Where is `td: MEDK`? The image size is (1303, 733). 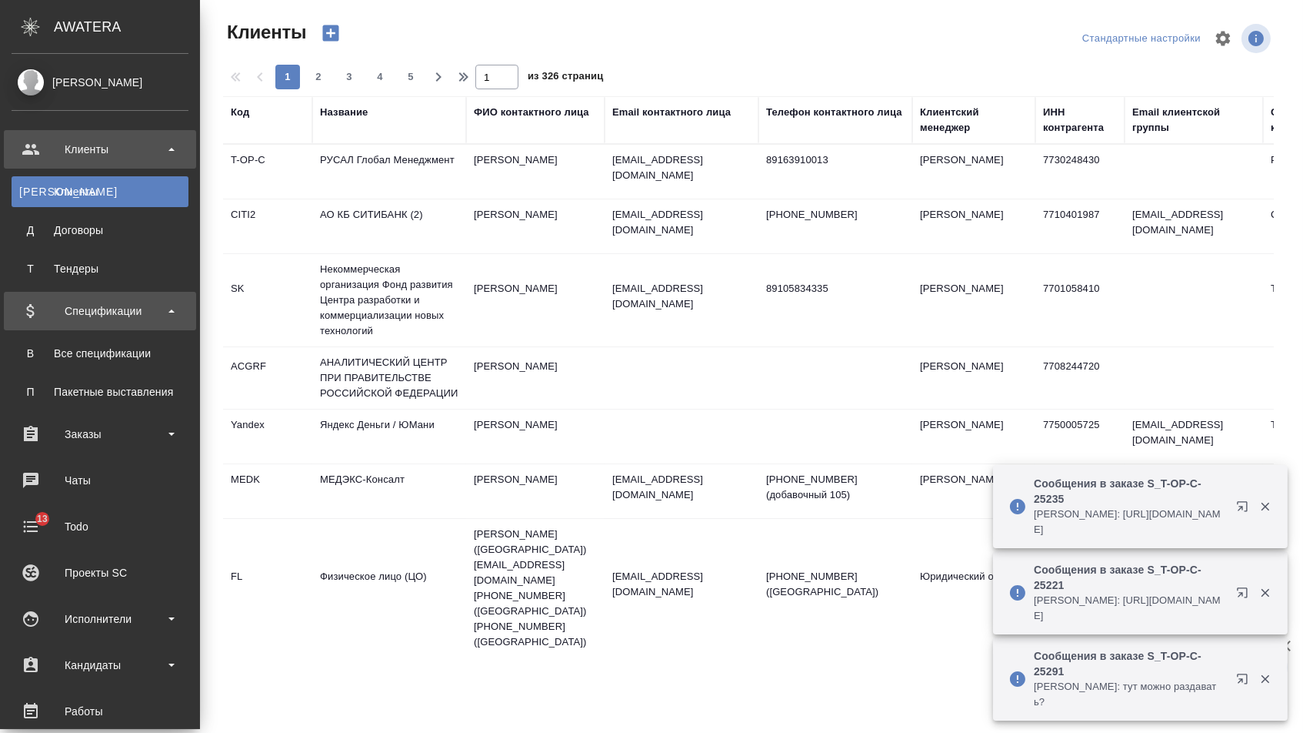 td: MEDK is located at coordinates (268, 491).